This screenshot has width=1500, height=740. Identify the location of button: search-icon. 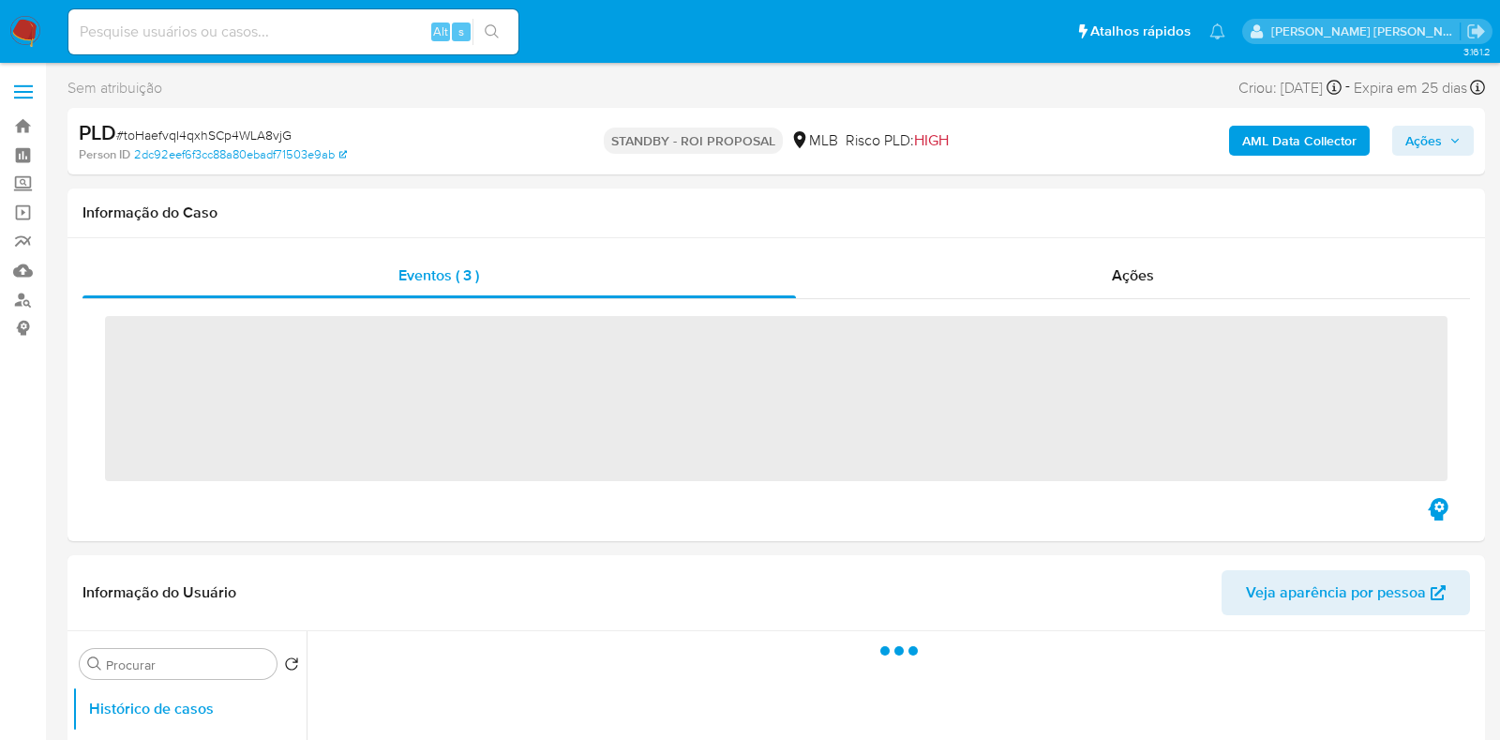
(491, 32).